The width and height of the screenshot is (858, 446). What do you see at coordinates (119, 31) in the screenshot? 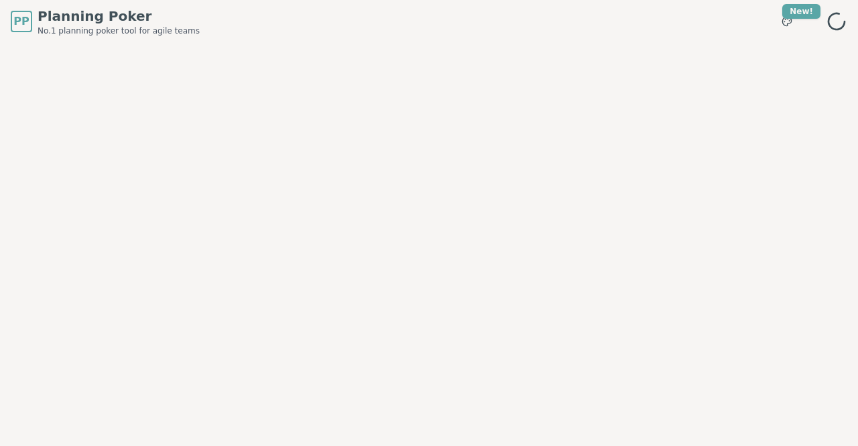
I see `span: No.1 planning poker tool for agile teams` at bounding box center [119, 31].